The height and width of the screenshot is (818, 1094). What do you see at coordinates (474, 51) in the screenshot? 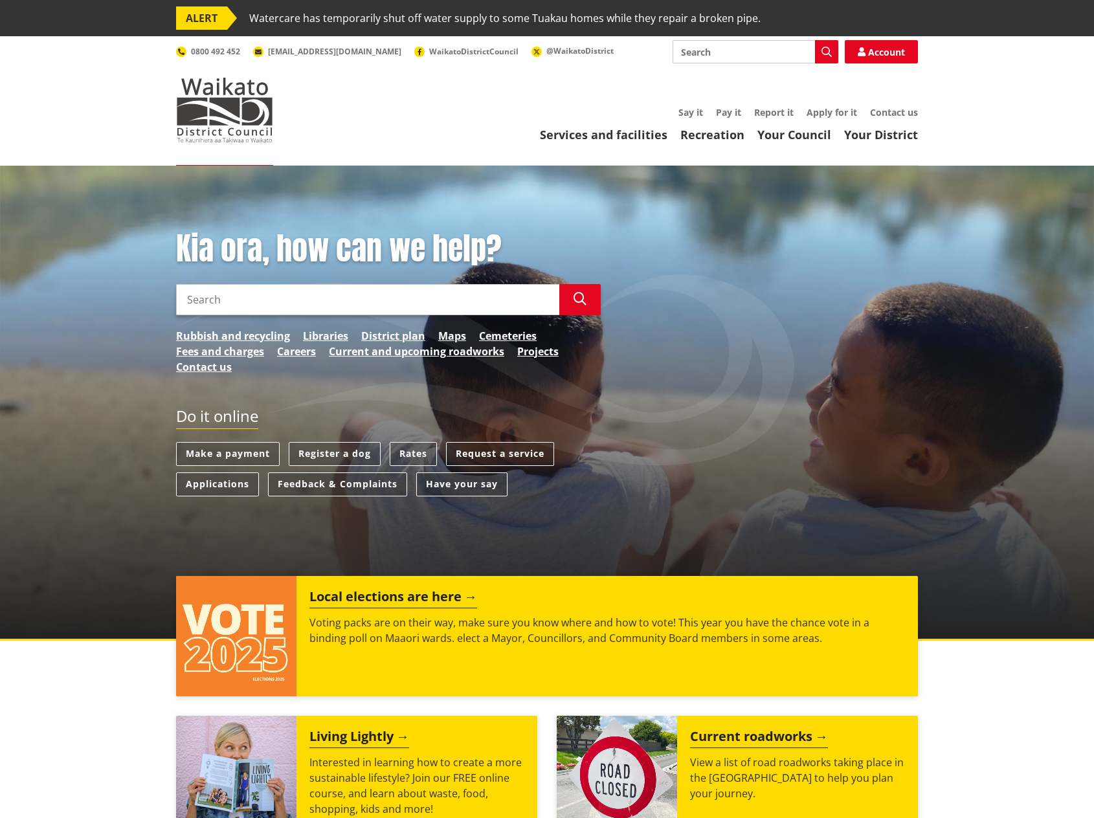
I see `span: WaikatoDistrictCouncil` at bounding box center [474, 51].